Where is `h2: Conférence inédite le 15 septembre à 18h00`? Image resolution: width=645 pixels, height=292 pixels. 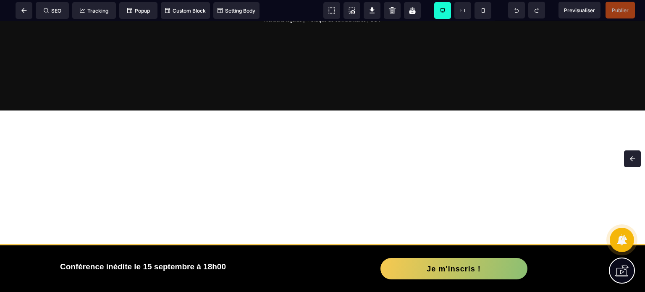 h2: Conférence inédite le 15 septembre à 18h00 is located at coordinates (191, 246).